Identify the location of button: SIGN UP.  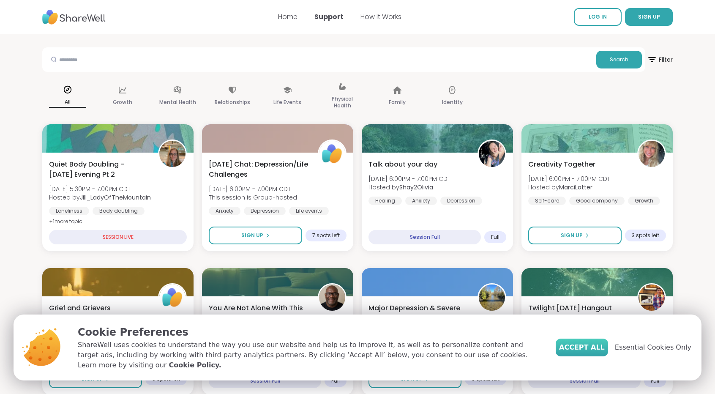
(649, 17).